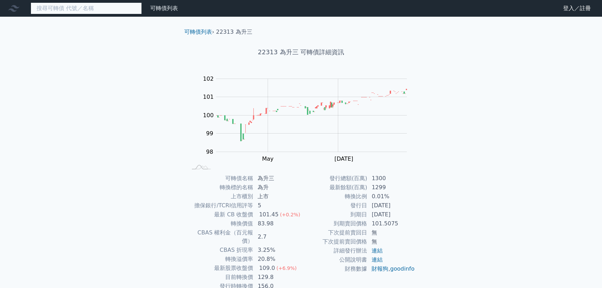  Describe the element at coordinates (334, 269) in the screenshot. I see `td: 財務數據` at that location.